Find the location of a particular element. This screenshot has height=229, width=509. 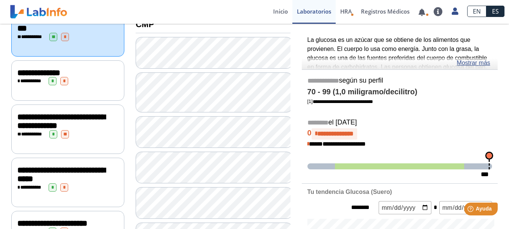

font: Inicio is located at coordinates (280, 11).